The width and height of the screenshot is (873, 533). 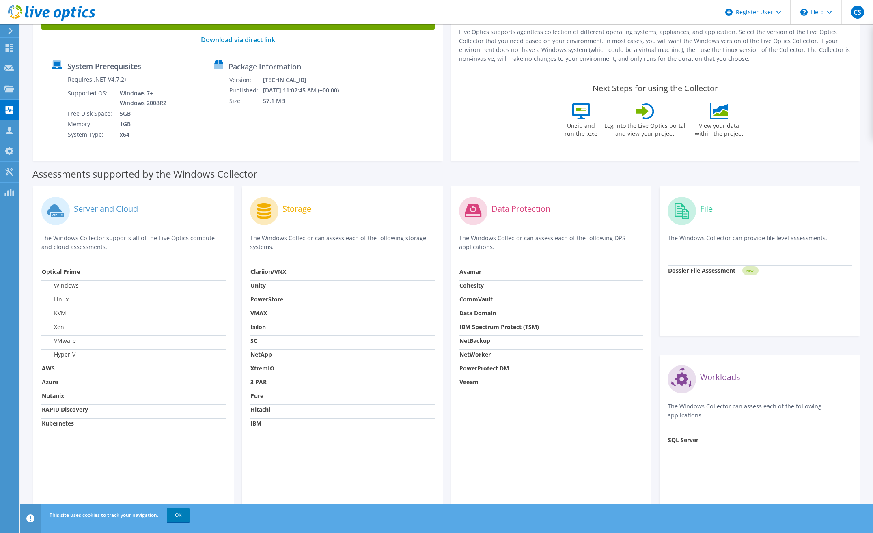 I want to click on p: Live Optics supports agentless collection of different operating systems, appliances, and applica..., so click(x=655, y=45).